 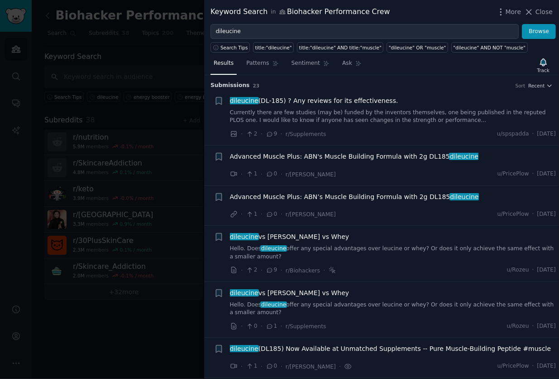 What do you see at coordinates (300, 12) in the screenshot?
I see `div: Keyword Search Biohacker Performance Crew` at bounding box center [300, 12].